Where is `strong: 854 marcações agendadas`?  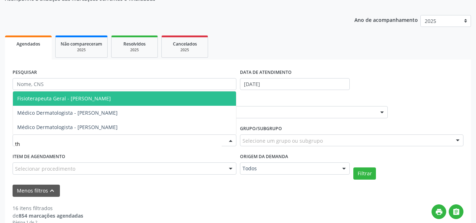 strong: 854 marcações agendadas is located at coordinates (51, 216).